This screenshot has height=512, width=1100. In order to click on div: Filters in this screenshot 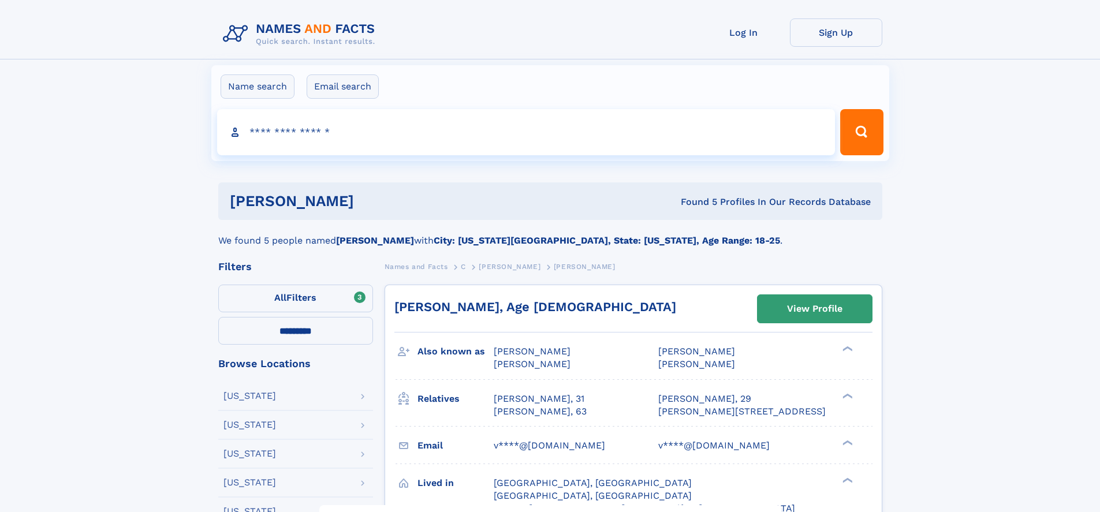, I will do `click(296, 267)`.